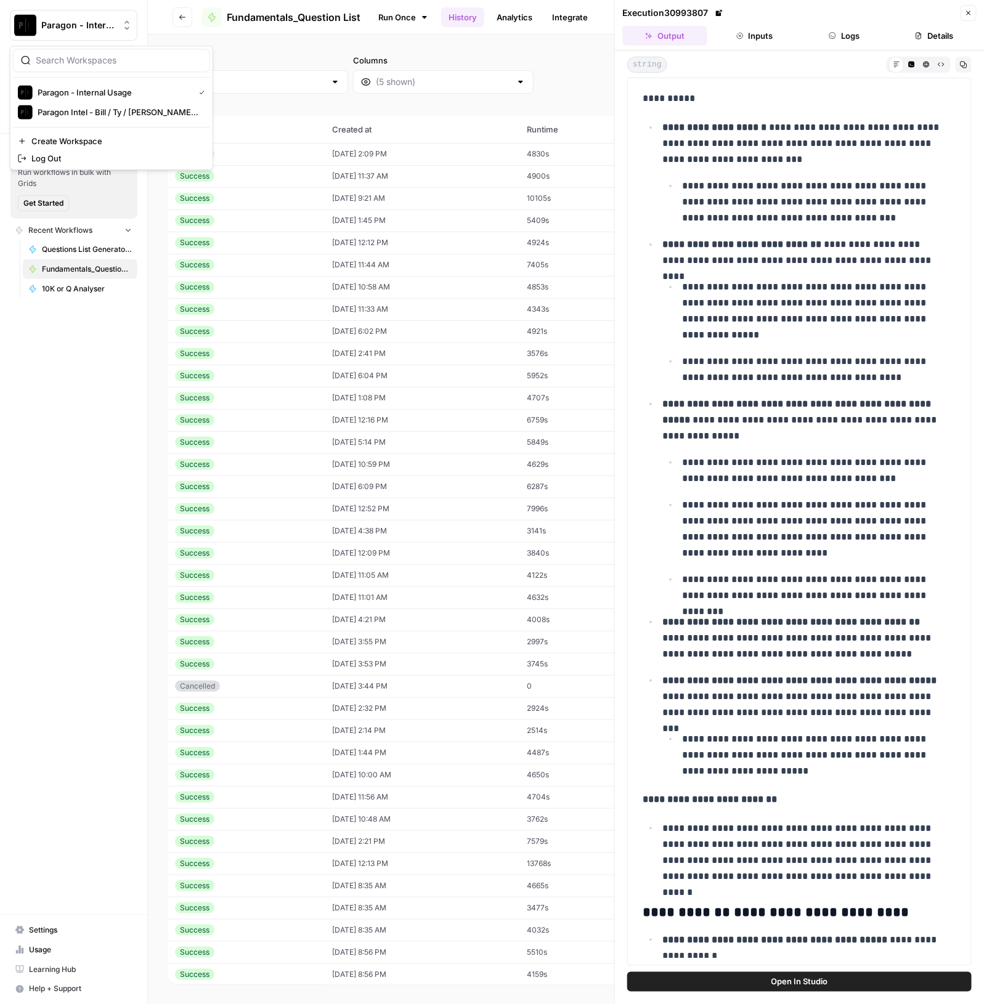 This screenshot has width=984, height=1004. What do you see at coordinates (580, 576) in the screenshot?
I see `td: 4122s` at bounding box center [580, 576].